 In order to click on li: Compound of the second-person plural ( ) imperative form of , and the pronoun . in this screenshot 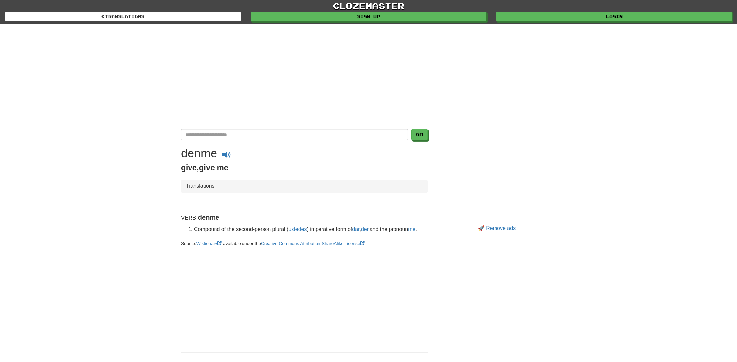, I will do `click(311, 229)`.